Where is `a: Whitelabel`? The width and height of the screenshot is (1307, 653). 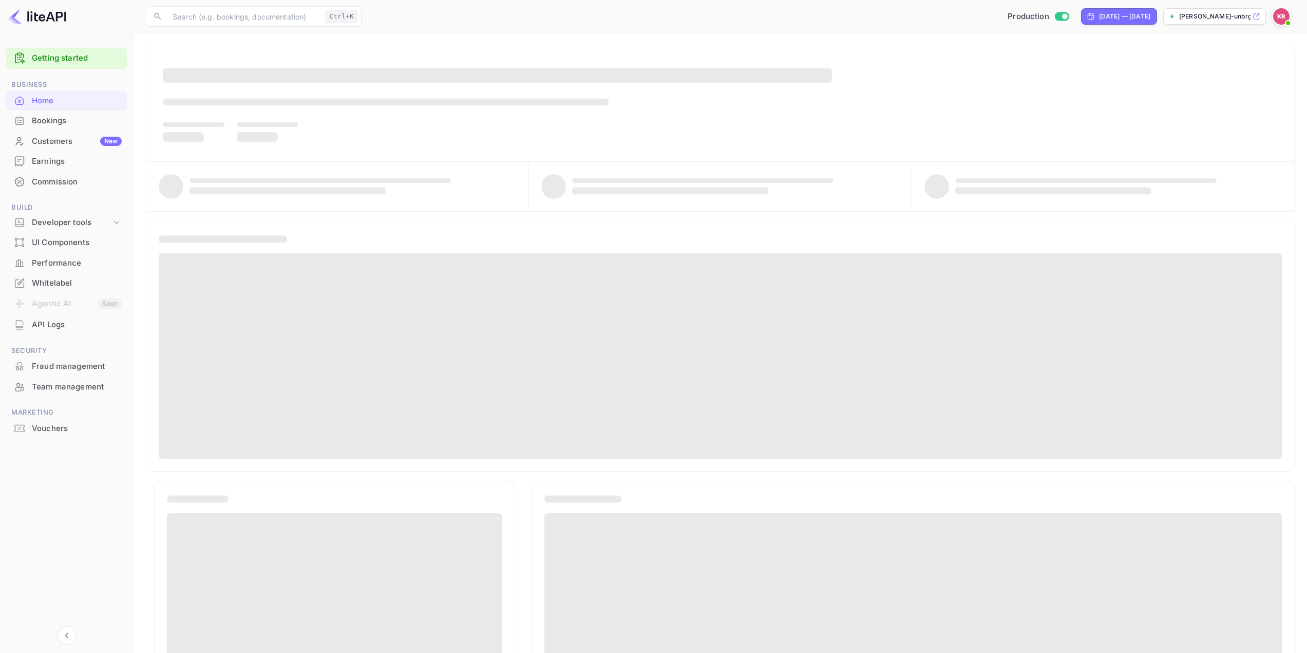
a: Whitelabel is located at coordinates (66, 282).